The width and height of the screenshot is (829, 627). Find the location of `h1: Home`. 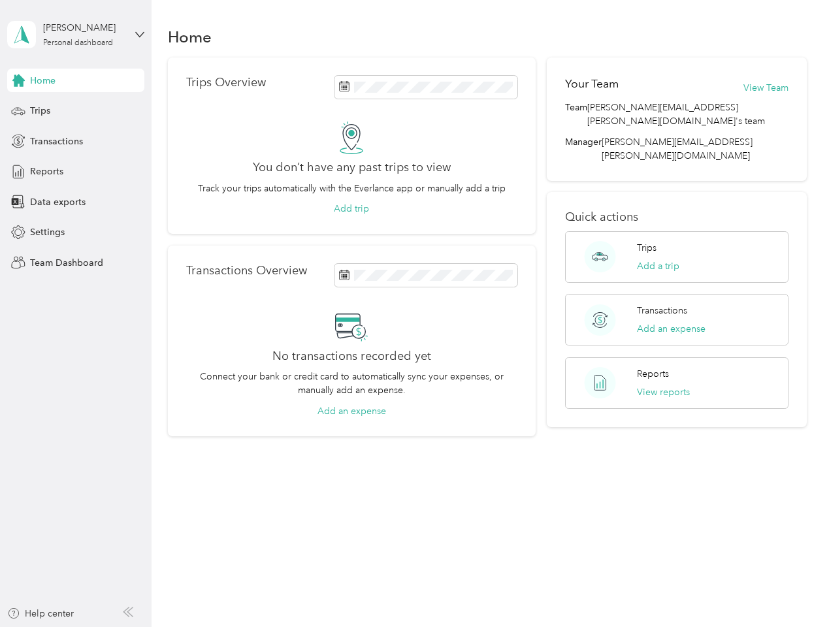

h1: Home is located at coordinates (190, 37).